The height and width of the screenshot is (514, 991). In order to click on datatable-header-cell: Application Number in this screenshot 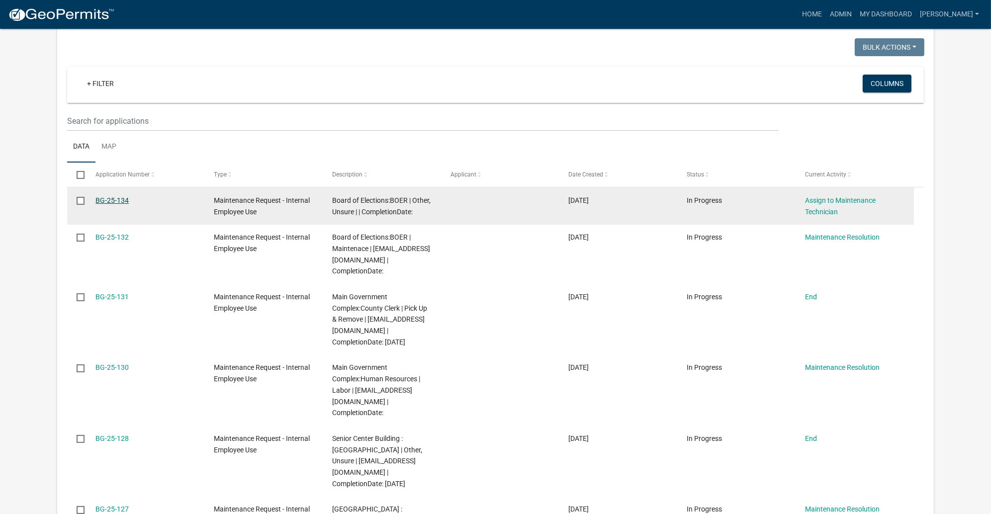, I will do `click(145, 175)`.